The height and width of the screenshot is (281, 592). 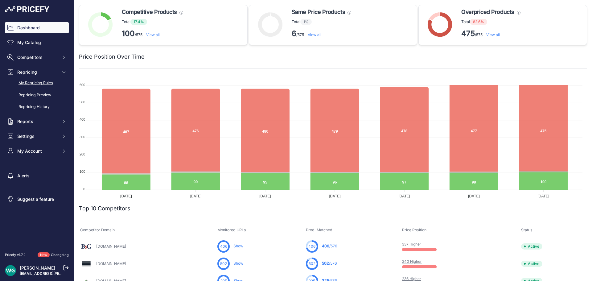 I want to click on a: 502/576, so click(x=329, y=263).